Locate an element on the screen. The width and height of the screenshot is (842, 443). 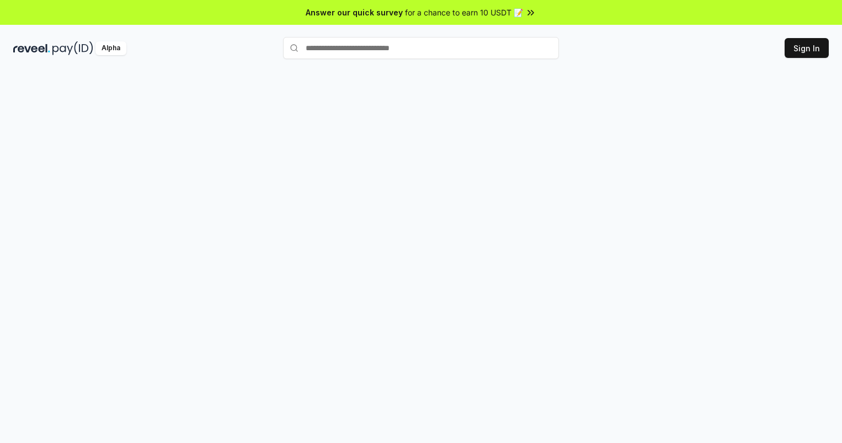
img: reveel_dark is located at coordinates (31, 48).